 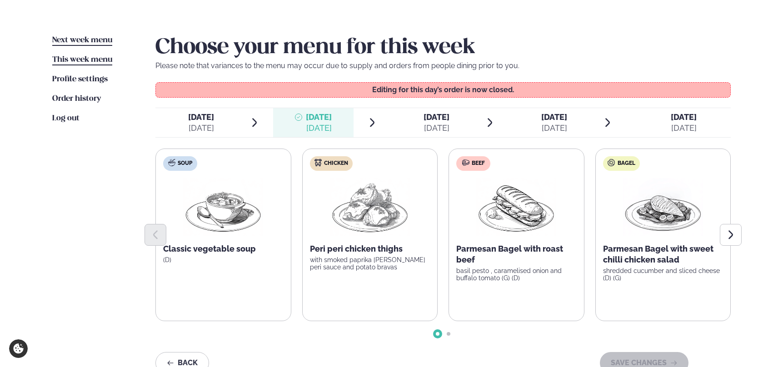 I want to click on p: Peri peri chicken thighs, so click(x=370, y=249).